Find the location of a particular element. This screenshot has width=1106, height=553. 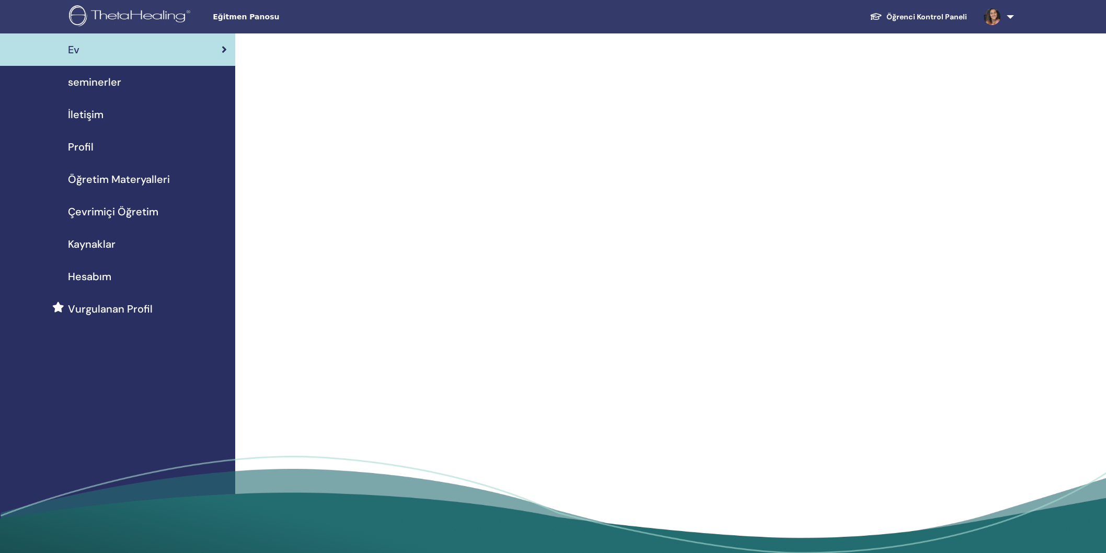

span: Hesabım is located at coordinates (89, 276).